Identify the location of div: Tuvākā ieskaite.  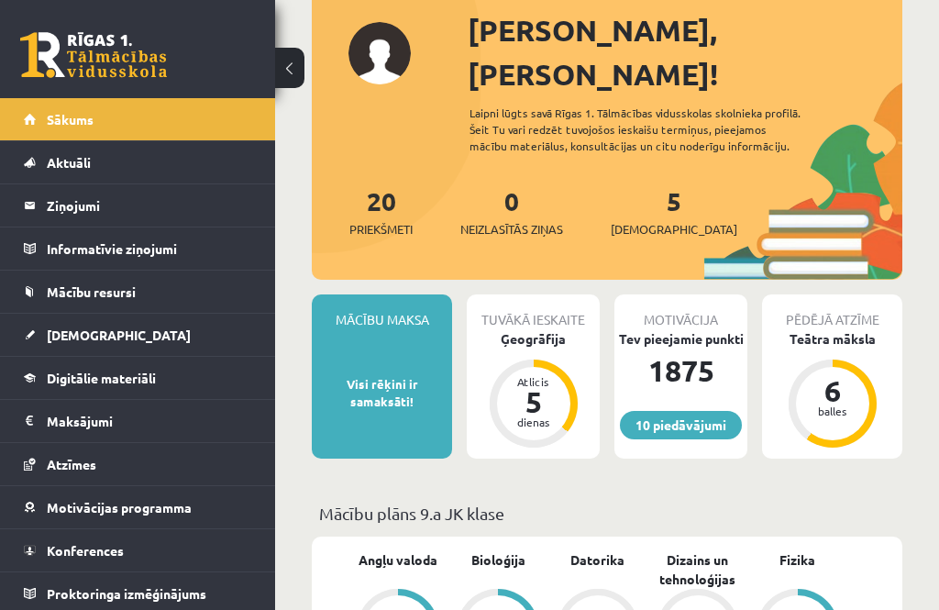
(533, 312).